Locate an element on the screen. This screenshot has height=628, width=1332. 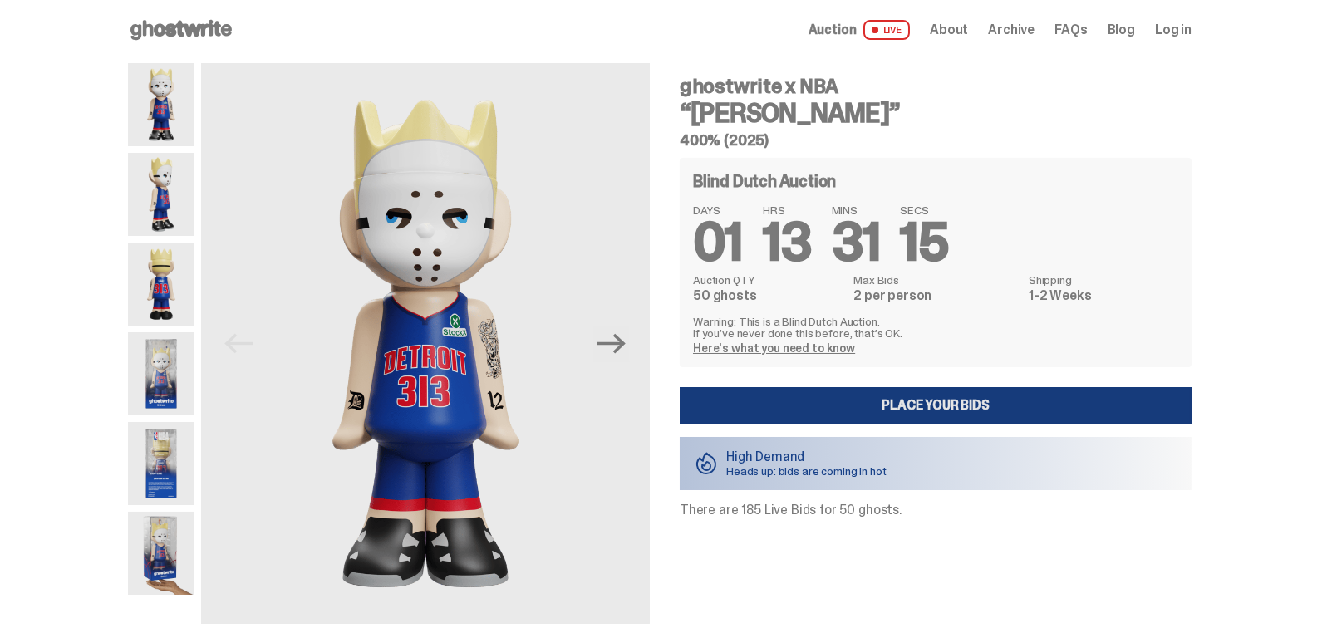
span: 01 is located at coordinates (718, 242).